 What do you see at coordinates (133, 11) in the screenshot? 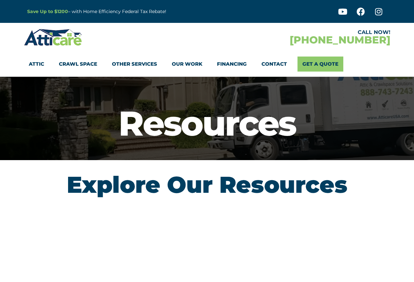
I see `p: – with Home Efficiency Federal Tax Rebate!` at bounding box center [133, 11].